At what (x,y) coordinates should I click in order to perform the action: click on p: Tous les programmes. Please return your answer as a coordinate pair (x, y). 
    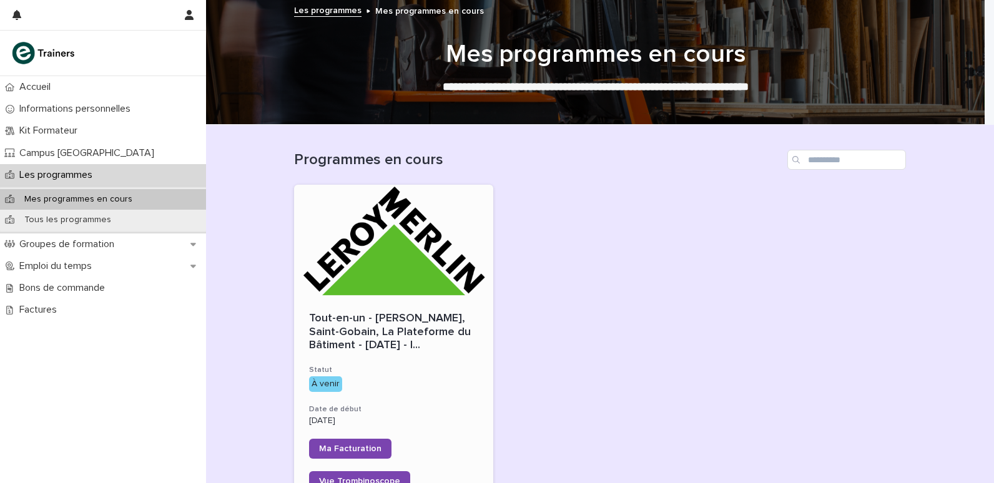
    Looking at the image, I should click on (67, 220).